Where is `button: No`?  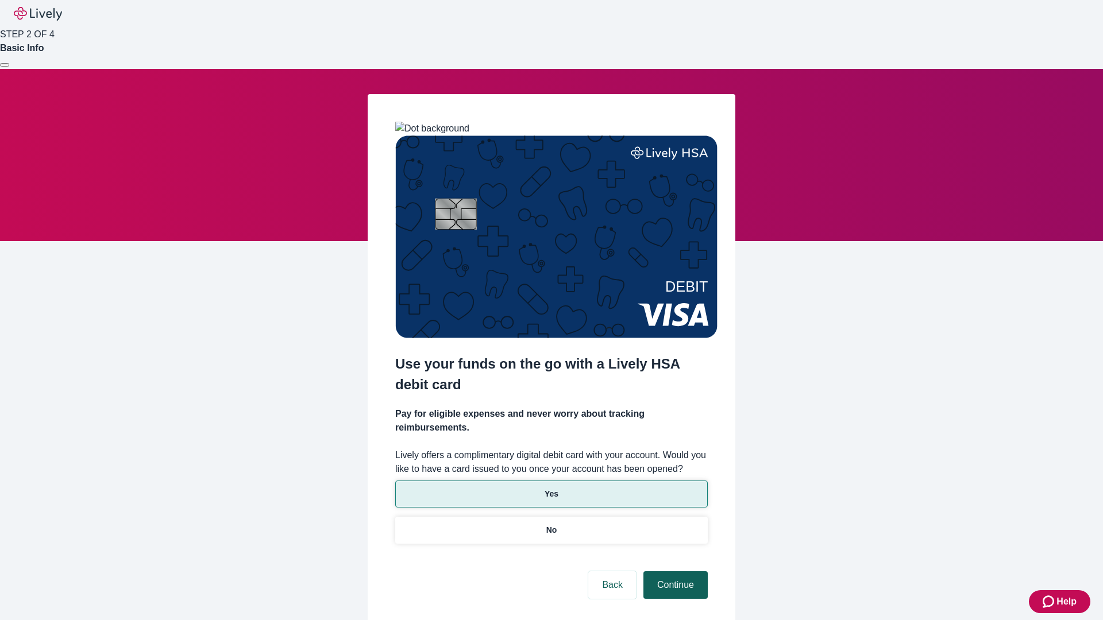 button: No is located at coordinates (552, 530).